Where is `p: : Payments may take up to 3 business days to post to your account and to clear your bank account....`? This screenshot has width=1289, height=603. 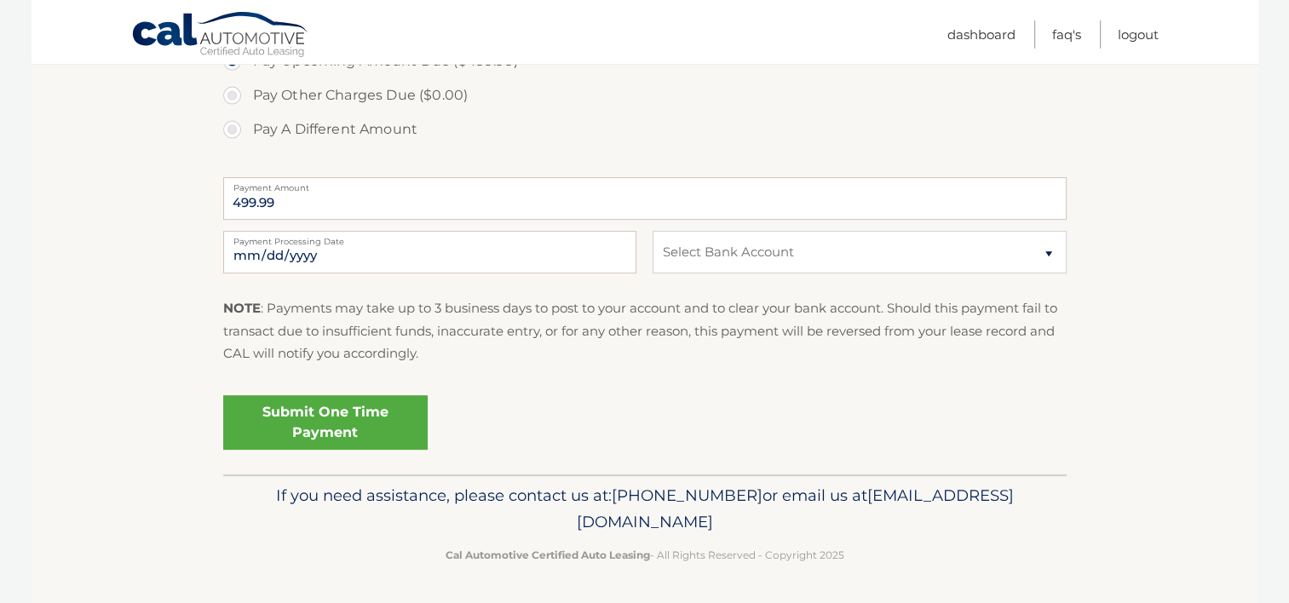
p: : Payments may take up to 3 business days to post to your account and to clear your bank account.... is located at coordinates (645, 331).